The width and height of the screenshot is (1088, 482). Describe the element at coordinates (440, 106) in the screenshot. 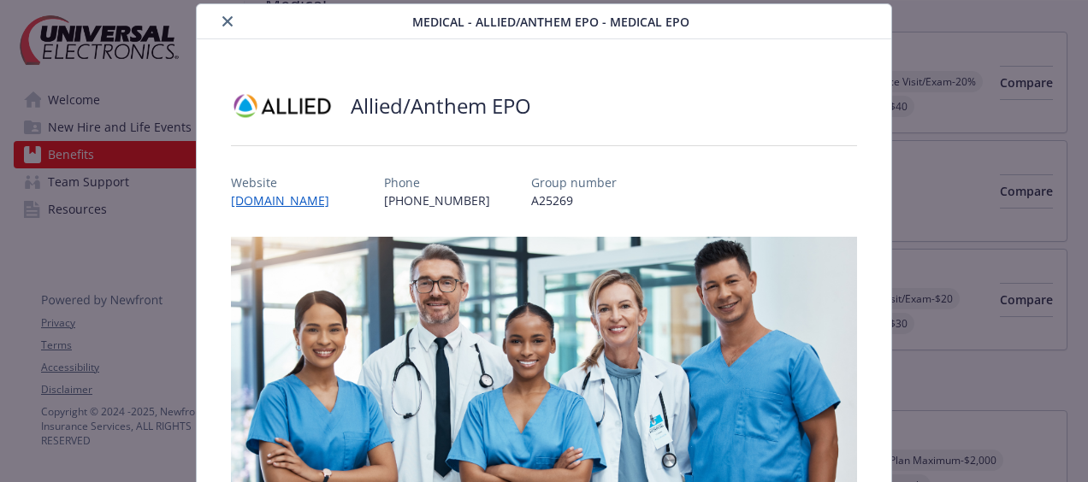

I see `h2: Allied/Anthem EPO` at that location.